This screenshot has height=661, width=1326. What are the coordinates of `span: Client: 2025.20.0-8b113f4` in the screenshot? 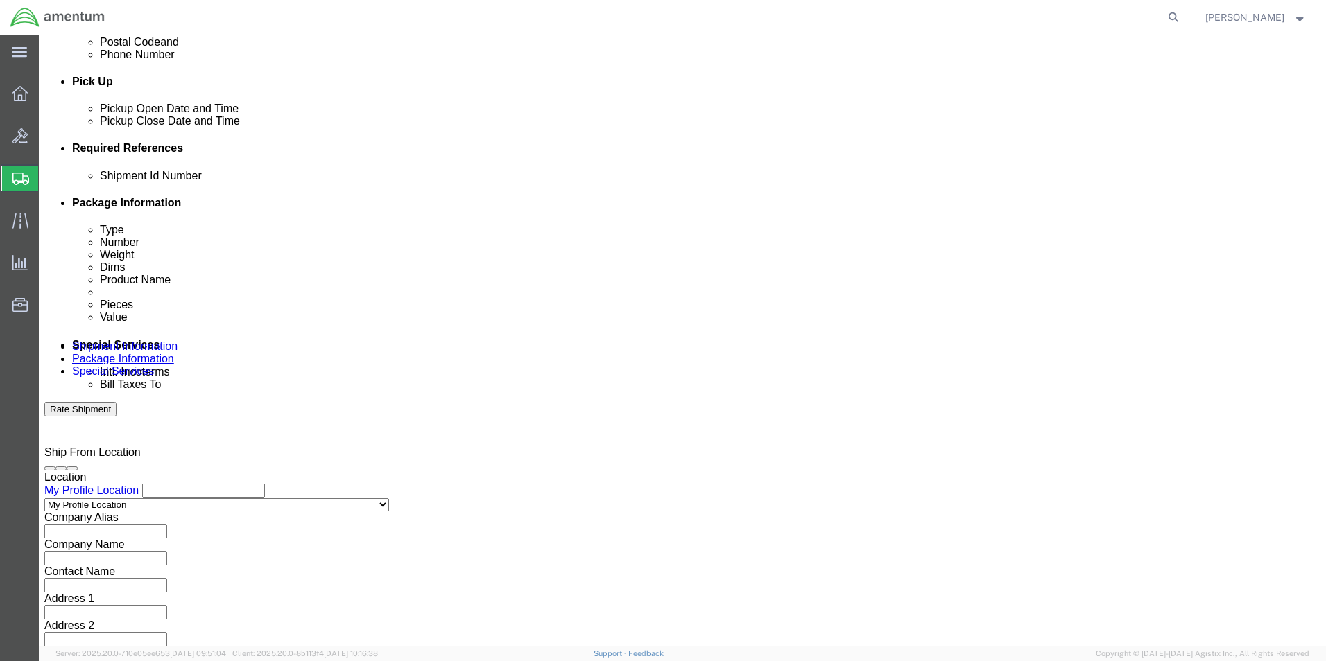 It's located at (305, 654).